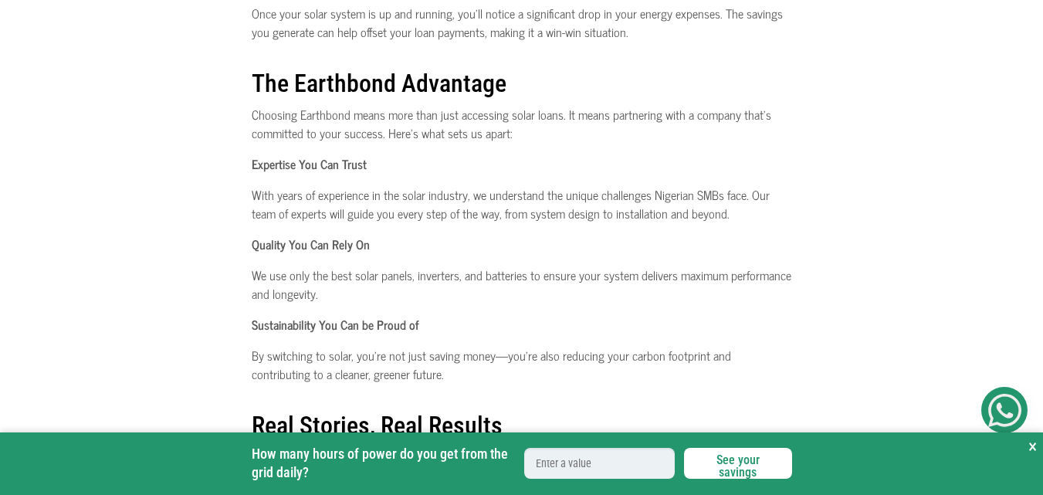 The width and height of the screenshot is (1043, 495). Describe the element at coordinates (522, 418) in the screenshot. I see `h2: Real Stories, Real Results` at that location.